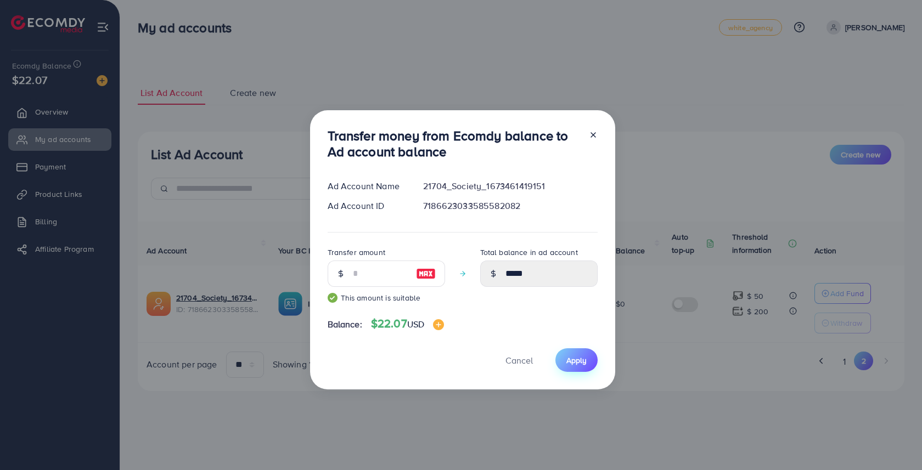  I want to click on button: Cancel, so click(519, 360).